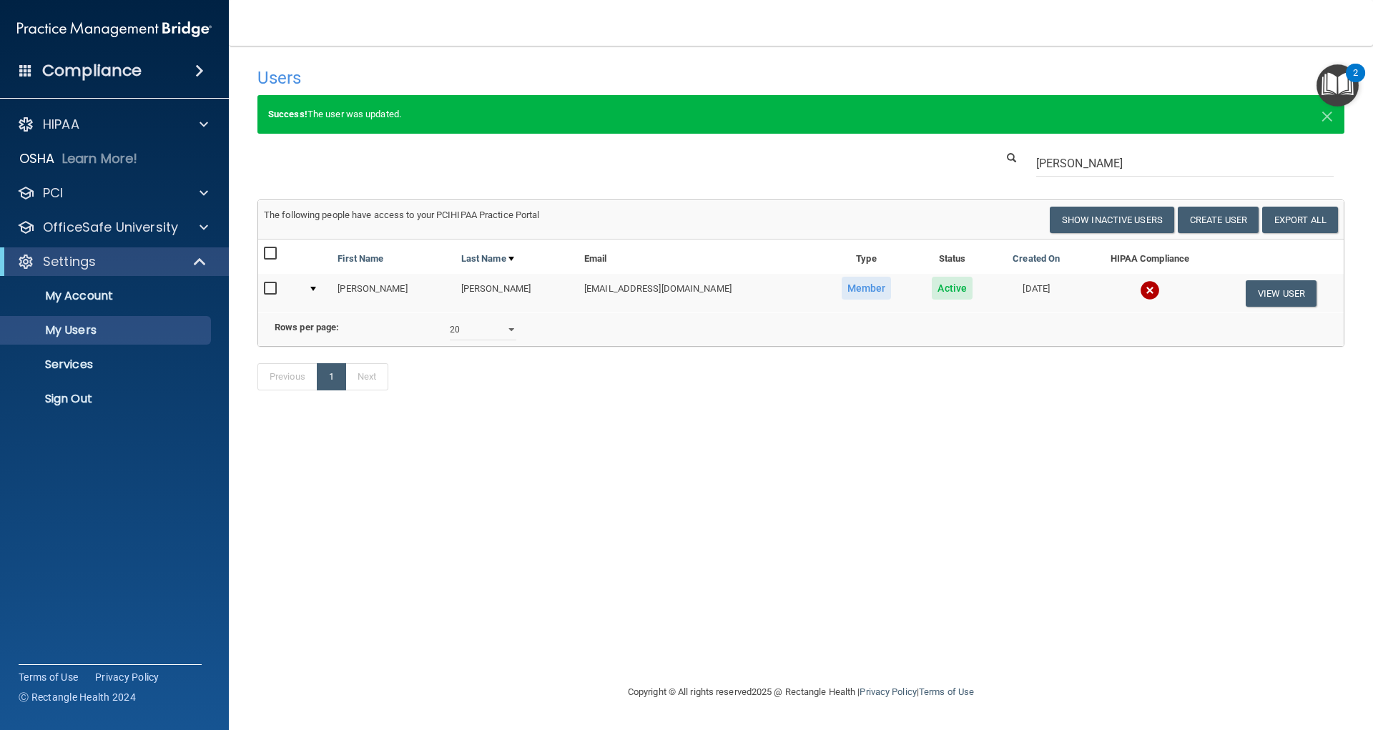  Describe the element at coordinates (107, 365) in the screenshot. I see `p: Services` at that location.